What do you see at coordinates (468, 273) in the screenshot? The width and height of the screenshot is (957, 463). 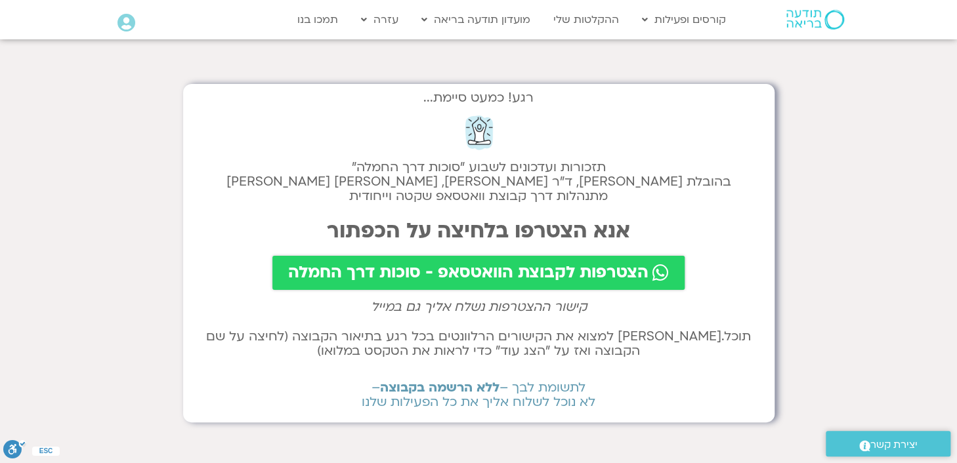 I see `span: הצטרפות לקבוצת הוואטסאפ - סוכות דרך החמלה` at bounding box center [468, 273].